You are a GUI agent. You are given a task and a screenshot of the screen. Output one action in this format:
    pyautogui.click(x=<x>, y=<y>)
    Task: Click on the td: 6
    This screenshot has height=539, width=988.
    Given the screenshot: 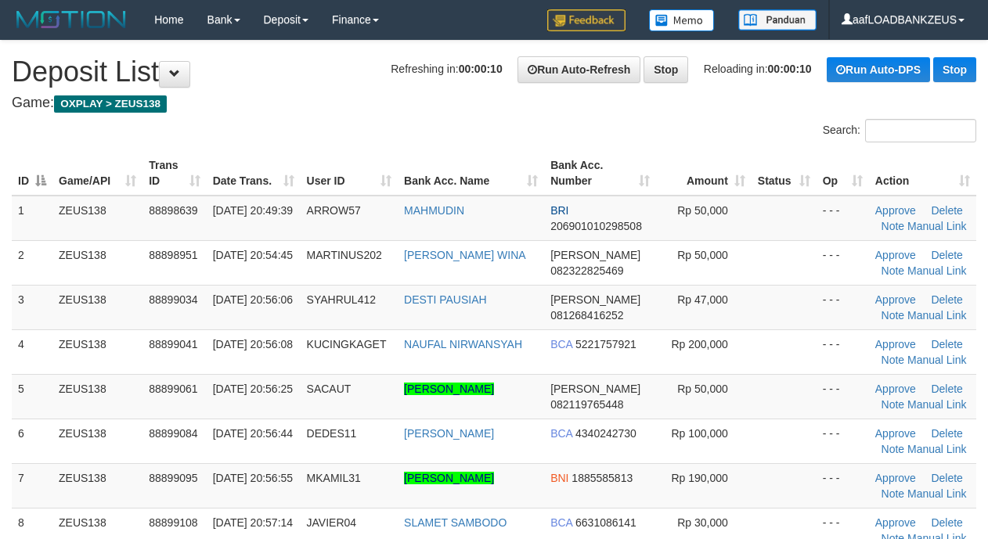 What is the action you would take?
    pyautogui.click(x=32, y=441)
    